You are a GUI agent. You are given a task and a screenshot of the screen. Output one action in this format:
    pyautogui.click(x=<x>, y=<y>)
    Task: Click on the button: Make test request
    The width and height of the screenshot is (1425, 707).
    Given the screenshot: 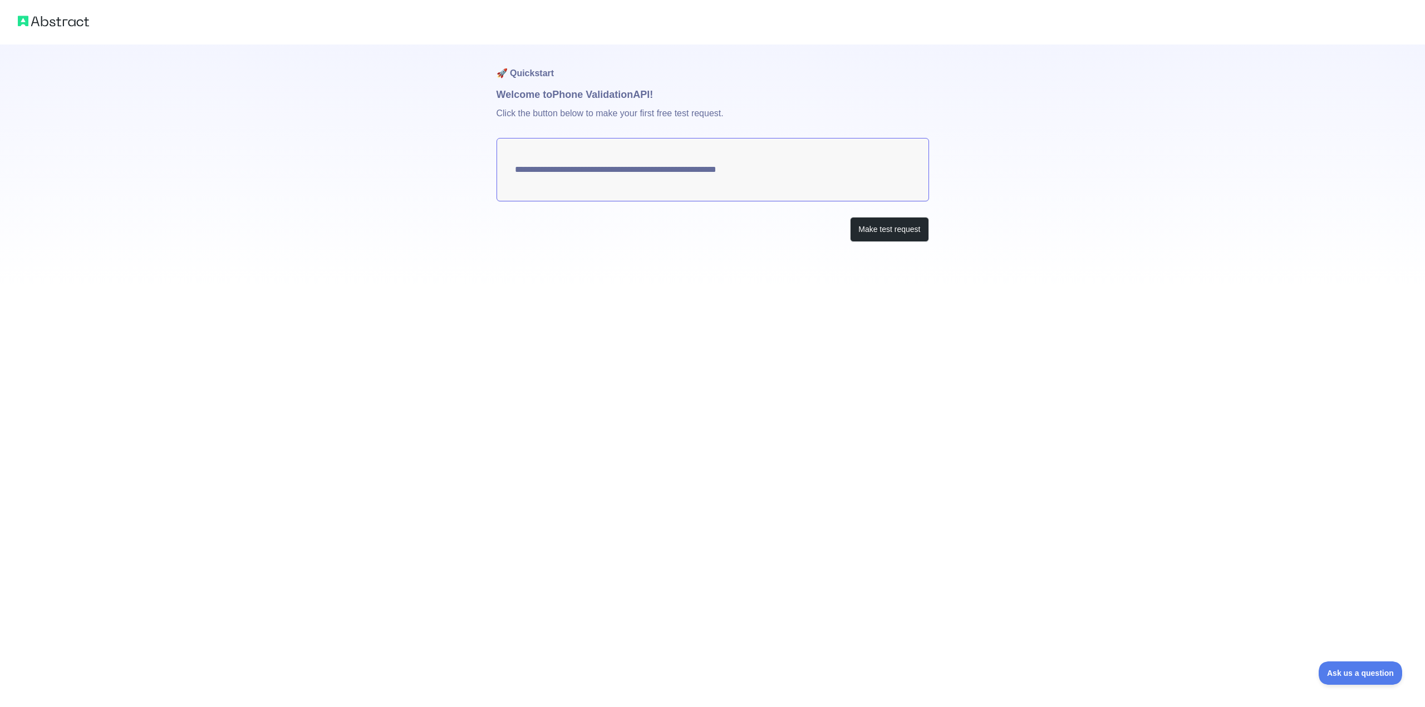 What is the action you would take?
    pyautogui.click(x=889, y=229)
    